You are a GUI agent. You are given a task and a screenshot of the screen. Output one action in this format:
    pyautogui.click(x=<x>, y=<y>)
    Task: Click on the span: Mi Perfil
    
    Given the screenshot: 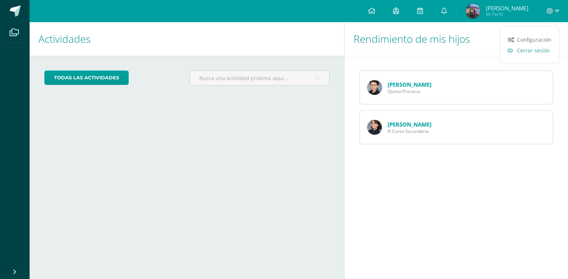 What is the action you would take?
    pyautogui.click(x=507, y=14)
    